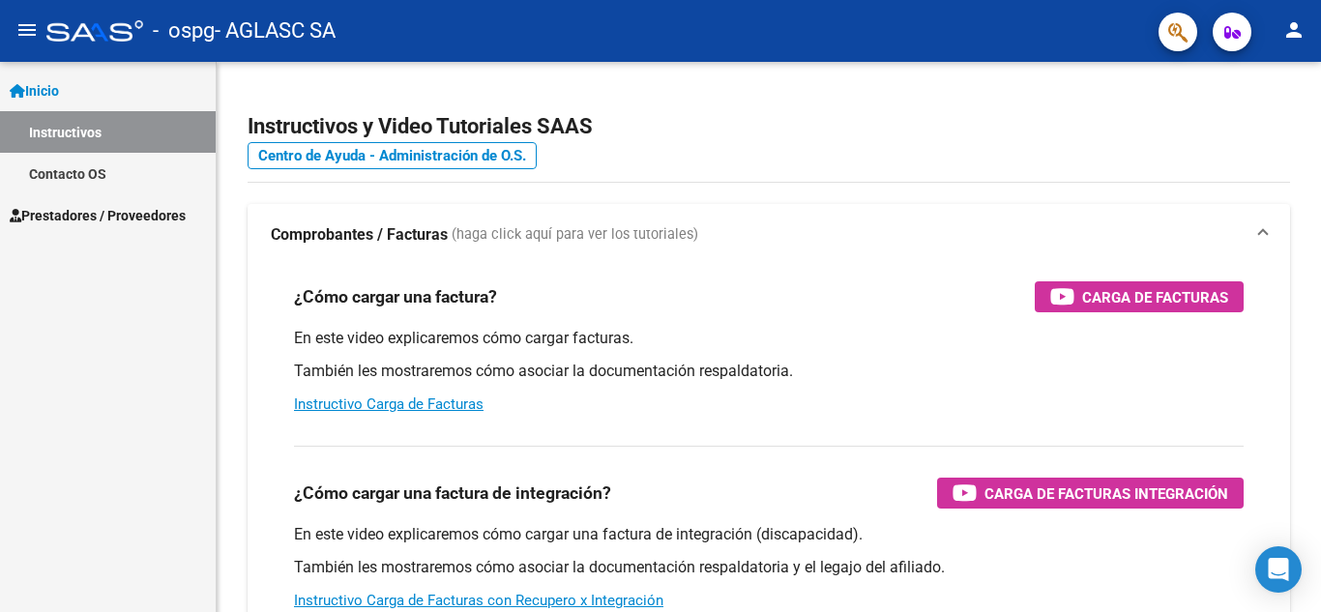  Describe the element at coordinates (769, 339) in the screenshot. I see `p: En este video explicaremos cómo cargar facturas.` at that location.